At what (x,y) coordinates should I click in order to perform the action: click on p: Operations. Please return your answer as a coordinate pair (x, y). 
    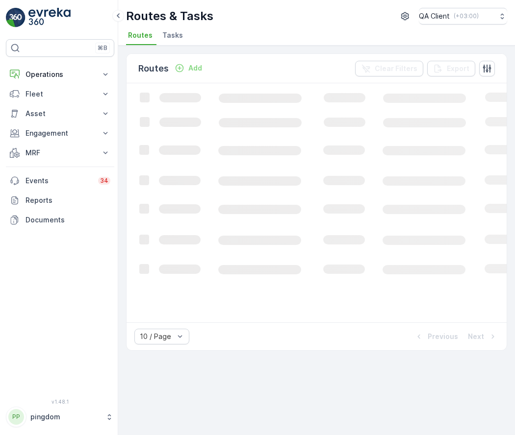
    Looking at the image, I should click on (60, 75).